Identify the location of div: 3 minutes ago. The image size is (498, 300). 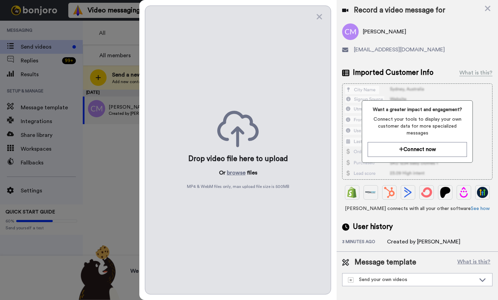
(364, 242).